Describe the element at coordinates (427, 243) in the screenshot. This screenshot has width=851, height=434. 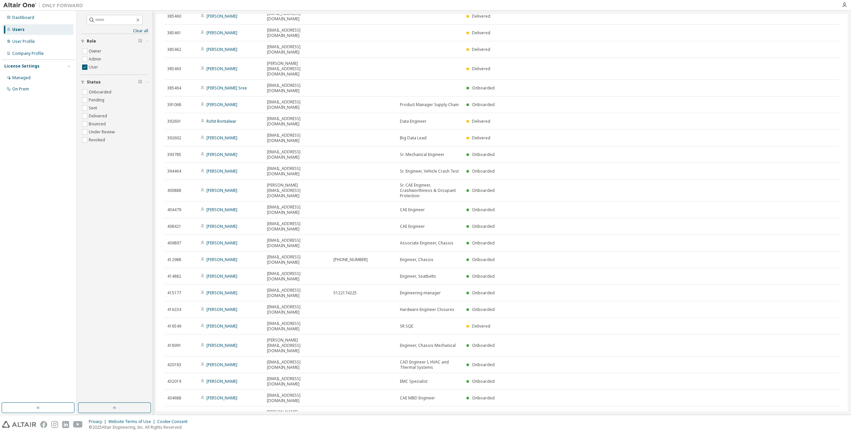
I see `span: Associate Engineer, Chassis` at that location.